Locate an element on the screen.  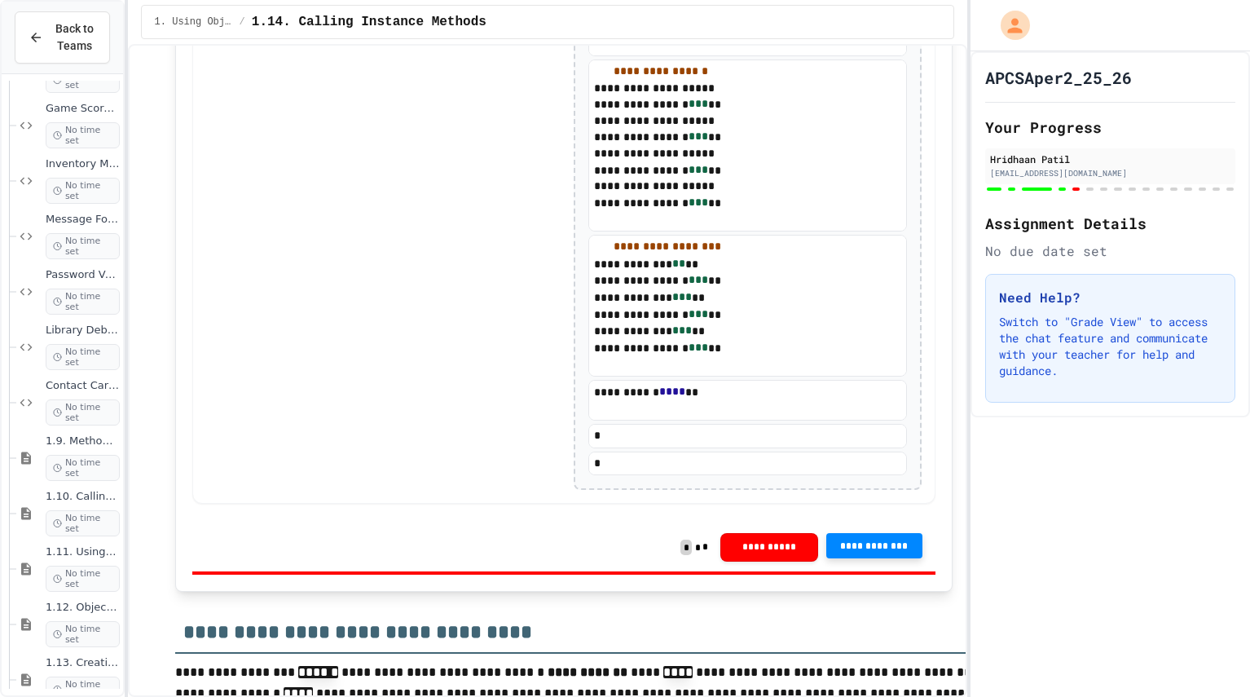
span: Message Formatter Fixer is located at coordinates (82, 219).